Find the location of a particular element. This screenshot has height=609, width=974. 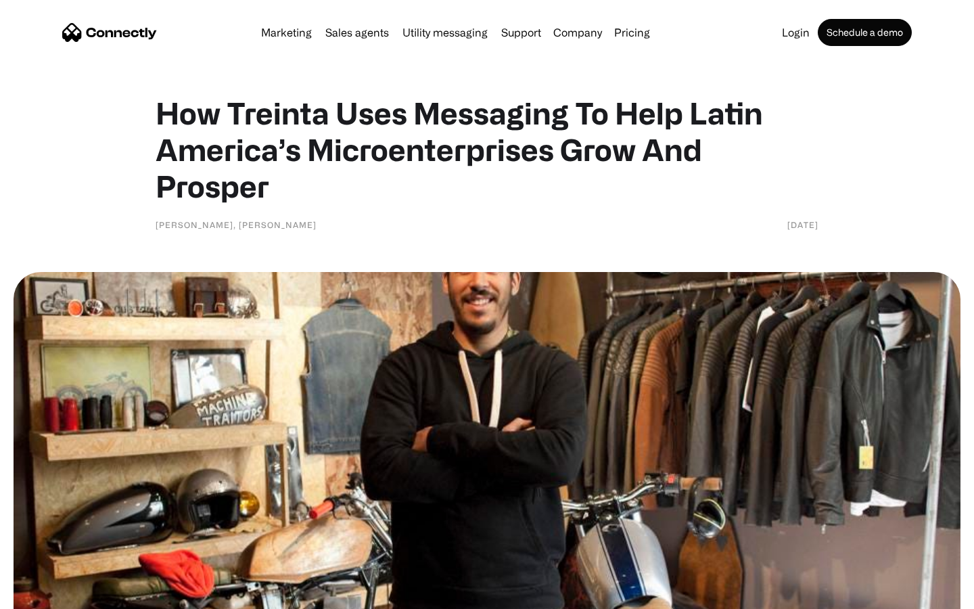

a: Utility messaging is located at coordinates (445, 32).